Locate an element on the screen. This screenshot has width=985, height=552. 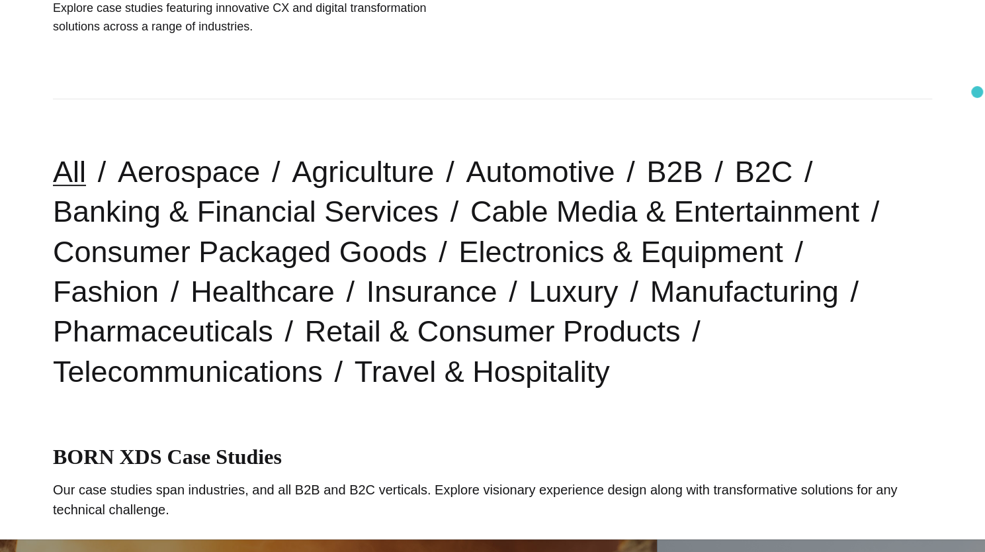
a: All is located at coordinates (69, 171).